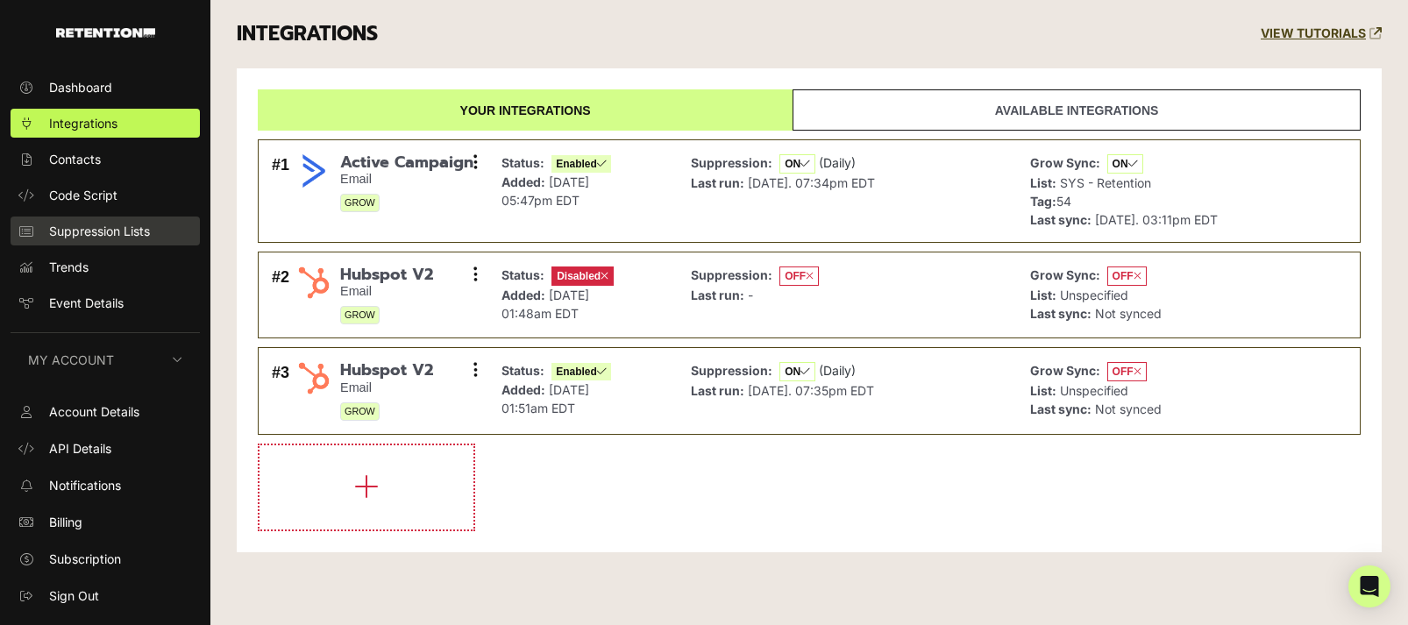 This screenshot has height=625, width=1408. Describe the element at coordinates (83, 195) in the screenshot. I see `span: Code Script` at that location.